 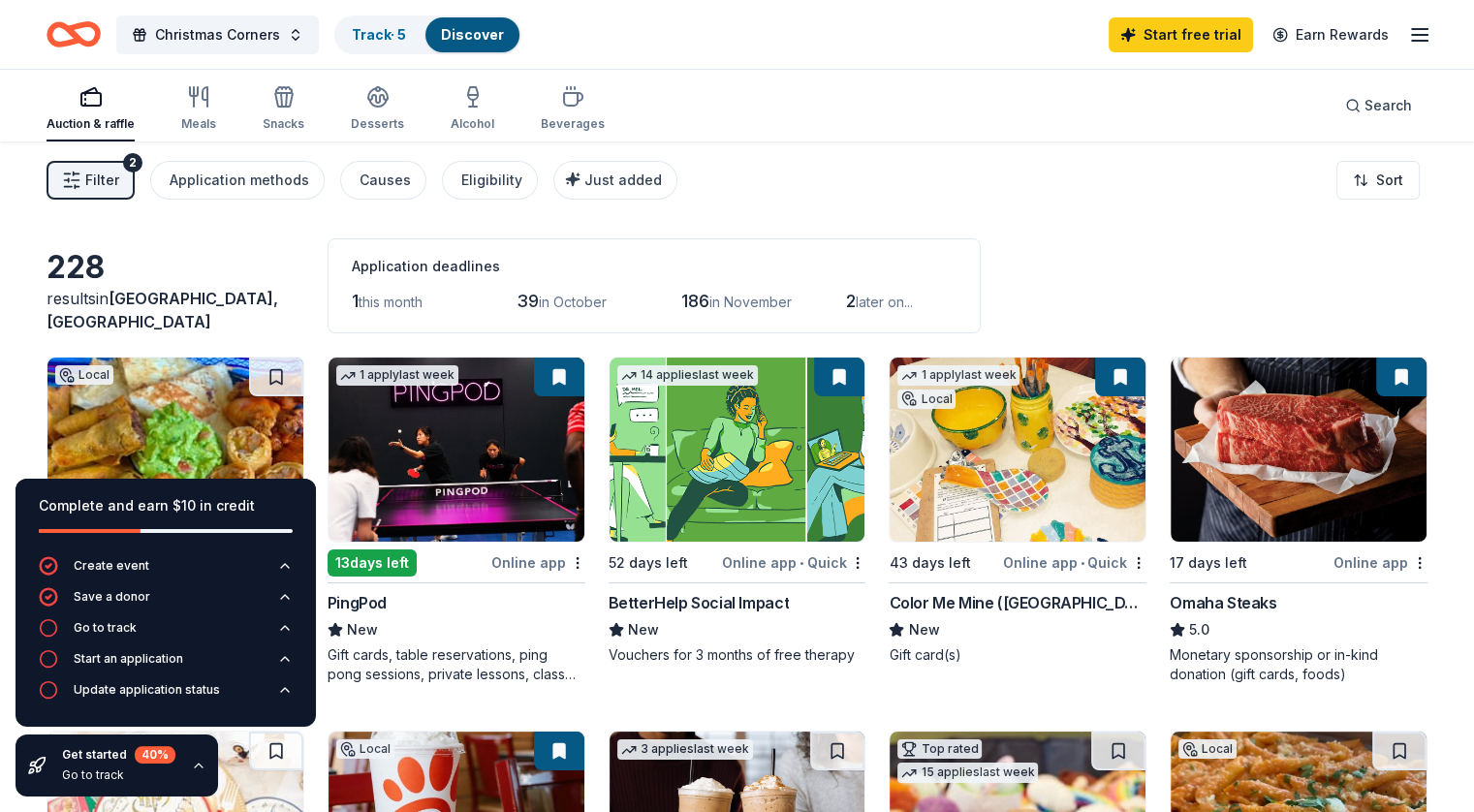 What do you see at coordinates (572, 109) in the screenshot?
I see `button: Beverages` at bounding box center [572, 109].